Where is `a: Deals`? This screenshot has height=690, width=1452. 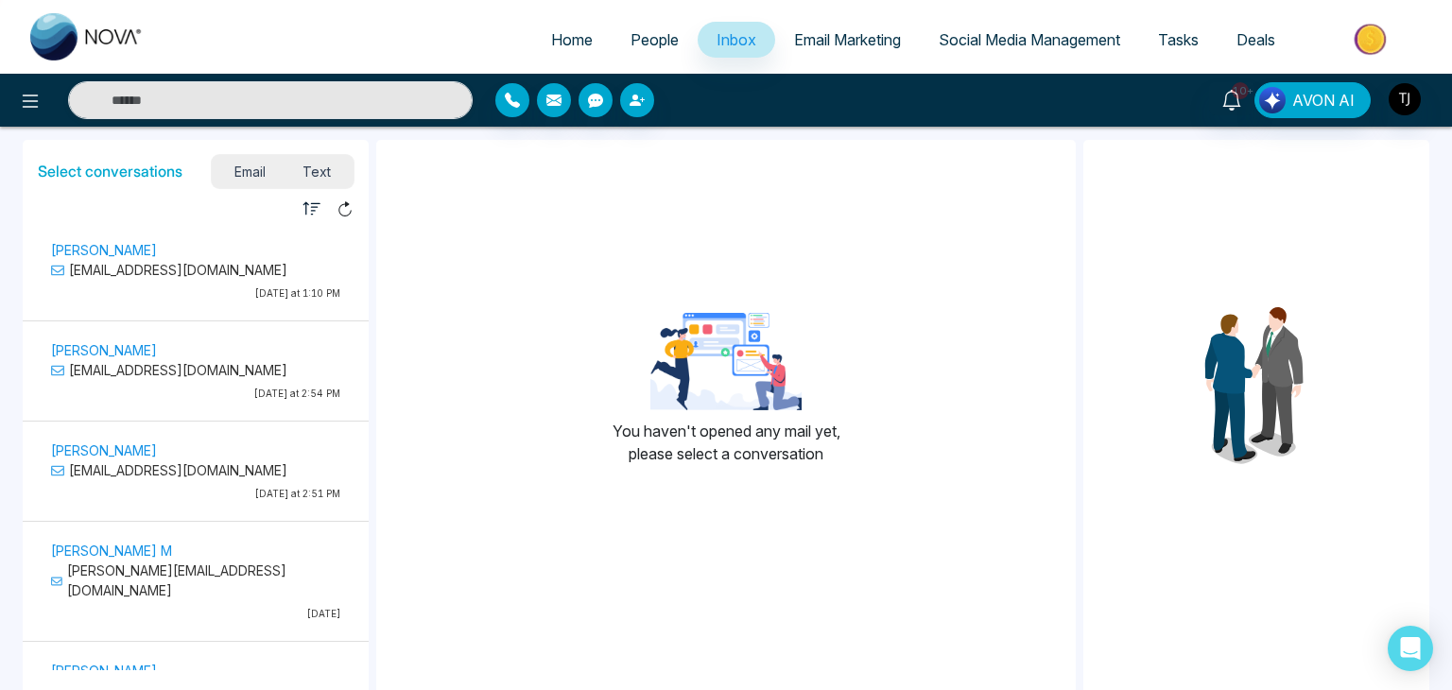 a: Deals is located at coordinates (1256, 40).